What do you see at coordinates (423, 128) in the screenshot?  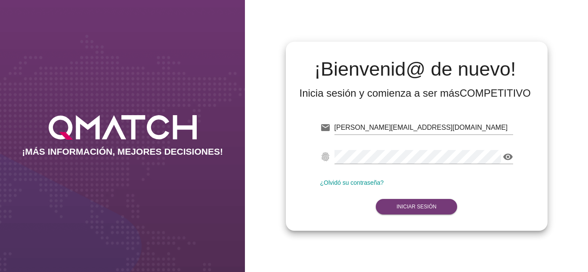 I see `input: E-mail` at bounding box center [423, 128].